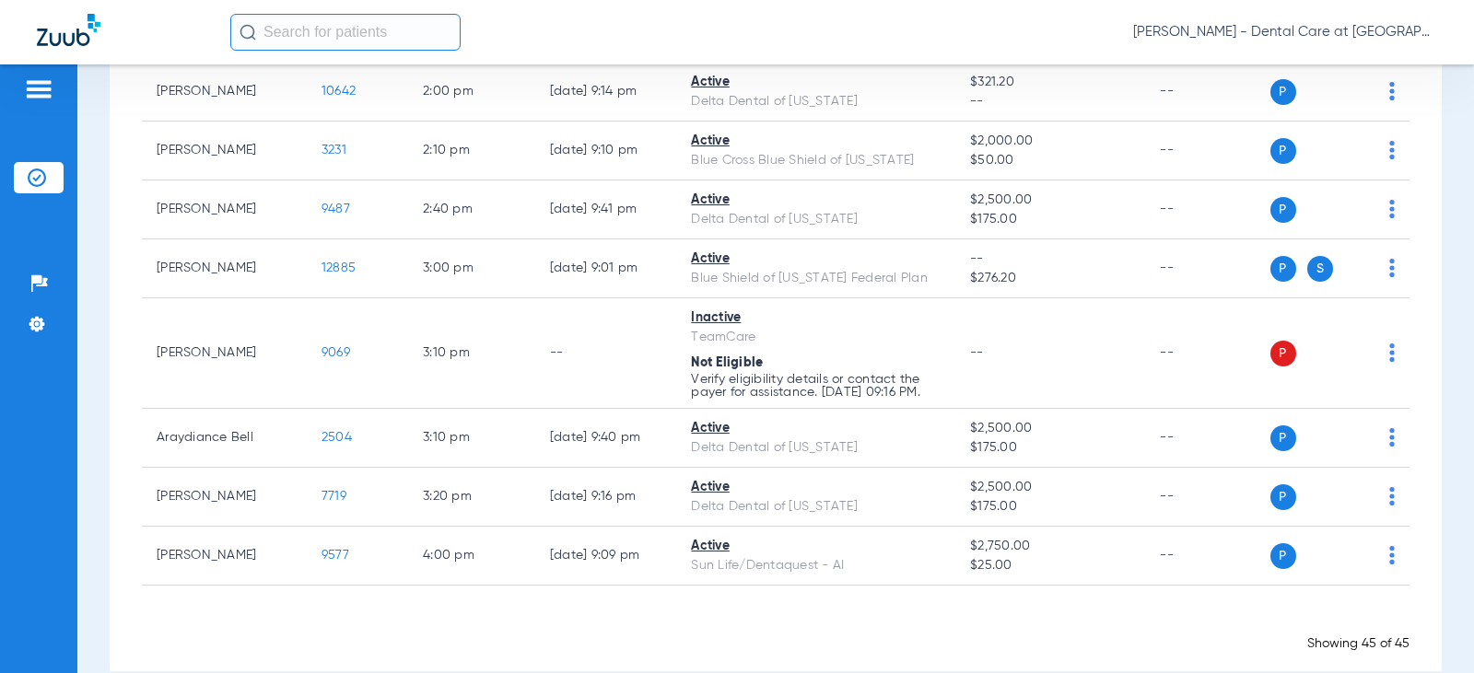 The height and width of the screenshot is (673, 1474). What do you see at coordinates (815, 318) in the screenshot?
I see `div: Inactive` at bounding box center [815, 318].